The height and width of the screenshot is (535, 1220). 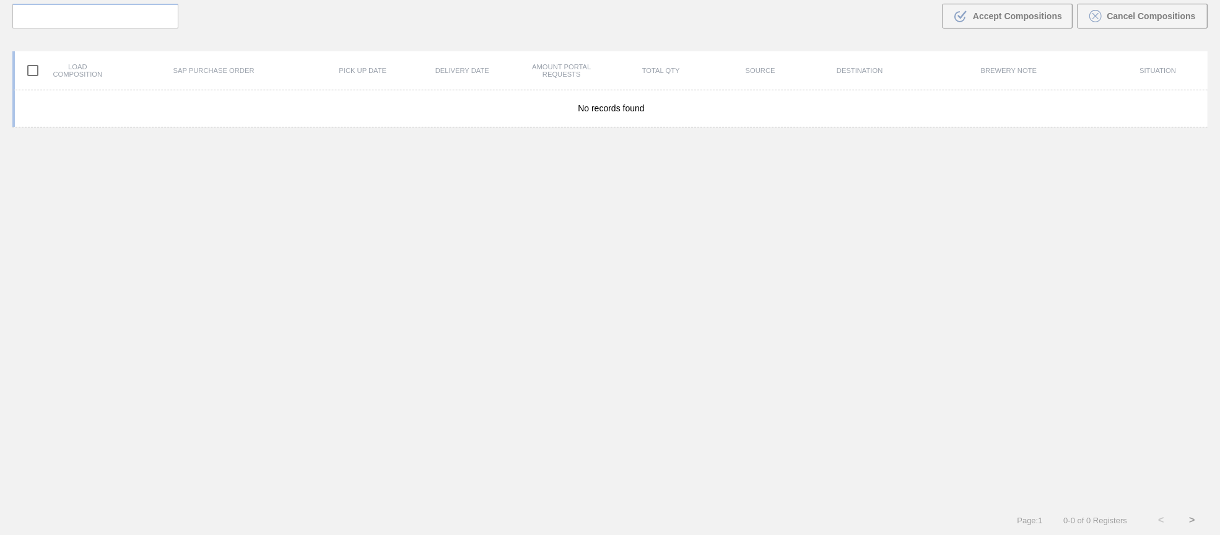 What do you see at coordinates (1017, 16) in the screenshot?
I see `span: Accept Compositions` at bounding box center [1017, 16].